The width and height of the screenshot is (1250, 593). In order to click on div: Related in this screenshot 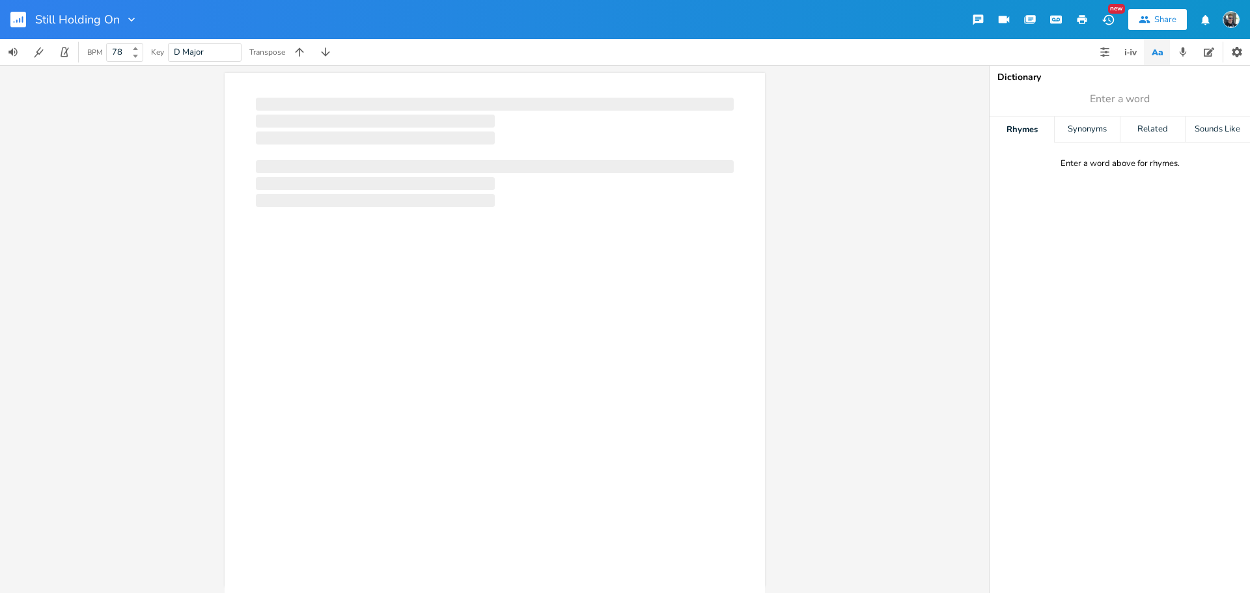, I will do `click(1152, 130)`.